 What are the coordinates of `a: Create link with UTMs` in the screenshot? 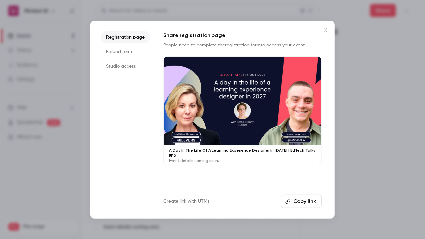 It's located at (186, 201).